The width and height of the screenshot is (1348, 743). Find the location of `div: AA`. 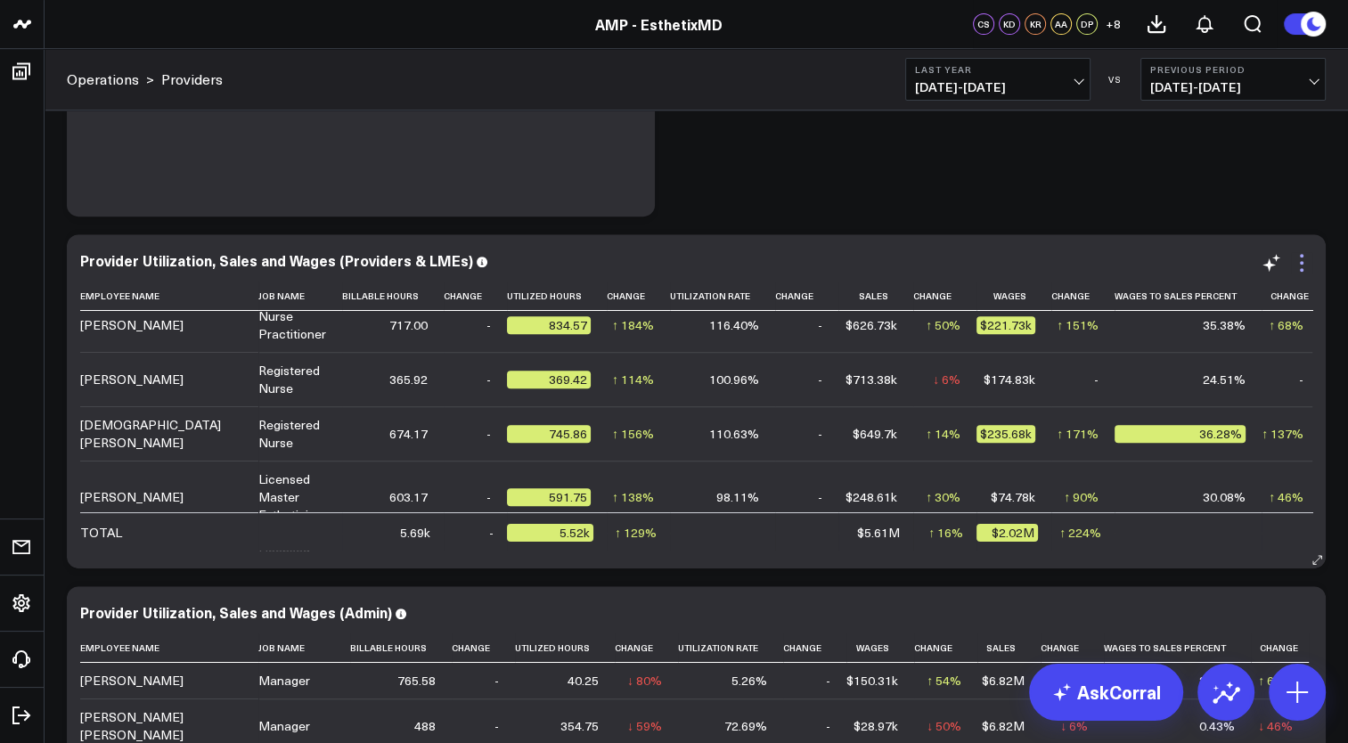

div: AA is located at coordinates (1061, 24).